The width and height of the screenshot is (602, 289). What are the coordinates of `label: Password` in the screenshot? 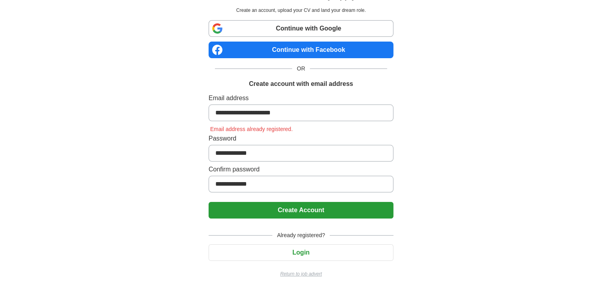 It's located at (301, 139).